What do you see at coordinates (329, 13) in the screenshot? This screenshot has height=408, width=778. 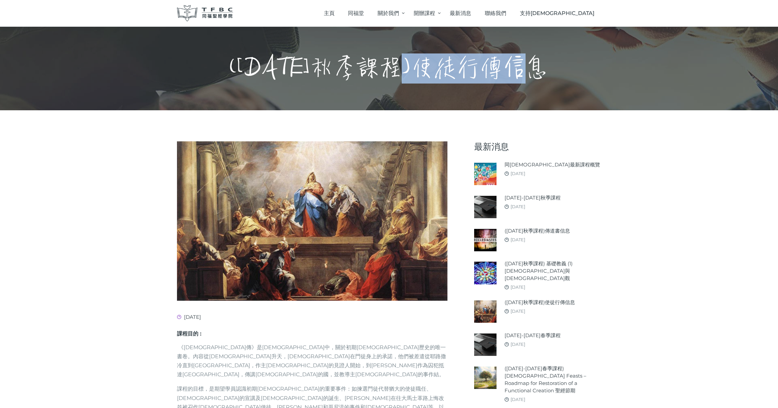 I see `span: 主頁` at bounding box center [329, 13].